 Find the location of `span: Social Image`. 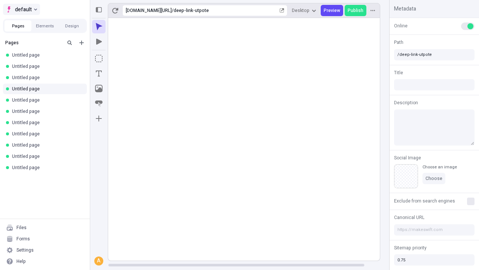

span: Social Image is located at coordinates (408, 158).